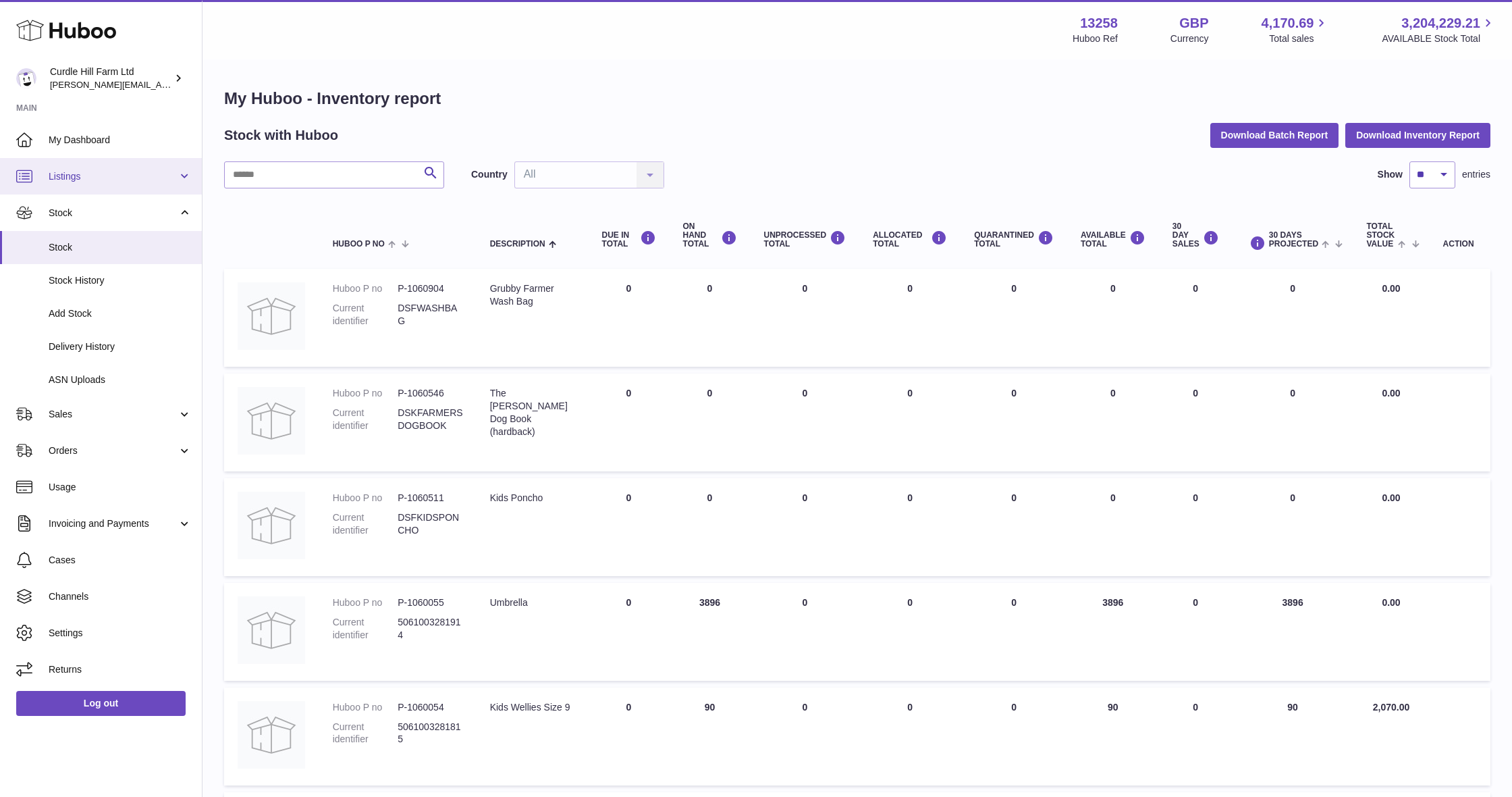 The width and height of the screenshot is (1512, 797). Describe the element at coordinates (120, 633) in the screenshot. I see `span: Settings` at that location.